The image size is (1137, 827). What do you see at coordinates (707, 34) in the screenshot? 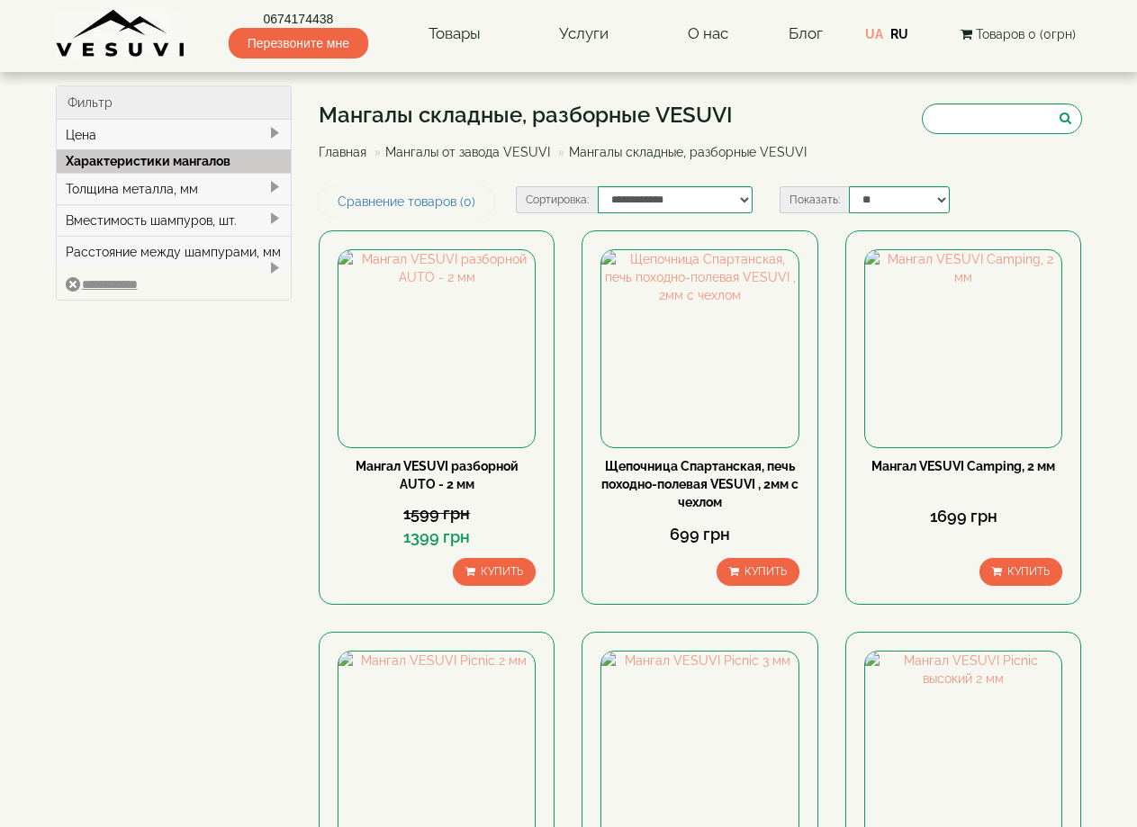
I see `a: О нас` at bounding box center [707, 34].